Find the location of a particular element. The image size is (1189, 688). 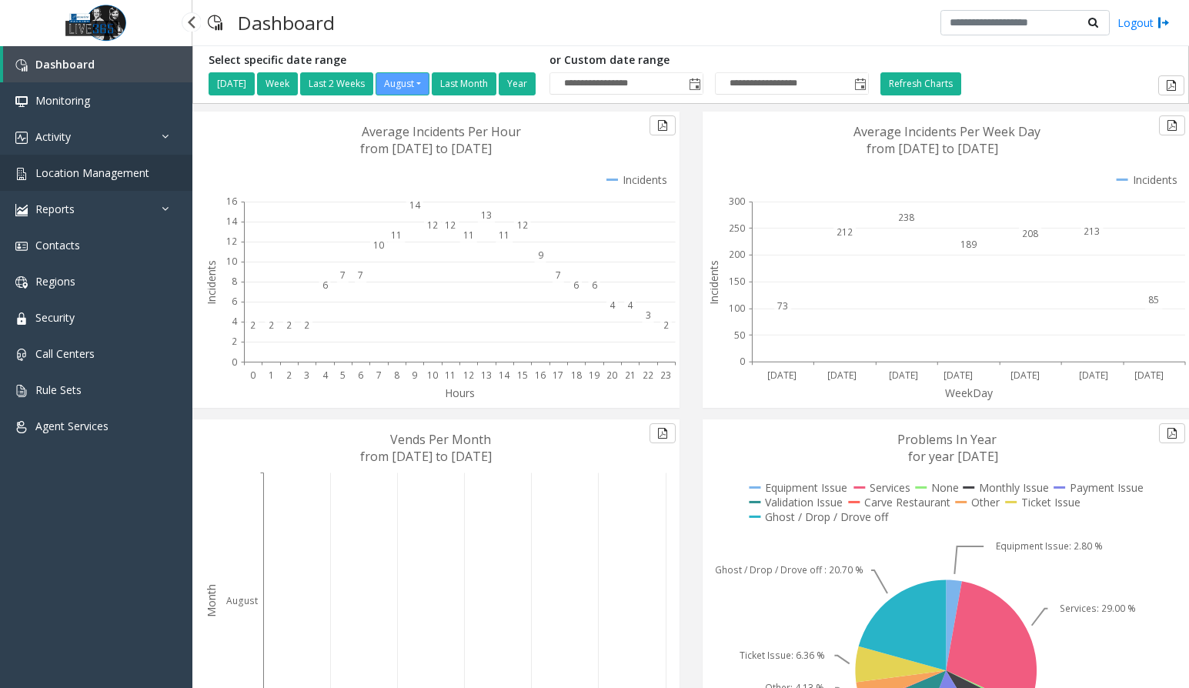

text: 17 is located at coordinates (558, 375).